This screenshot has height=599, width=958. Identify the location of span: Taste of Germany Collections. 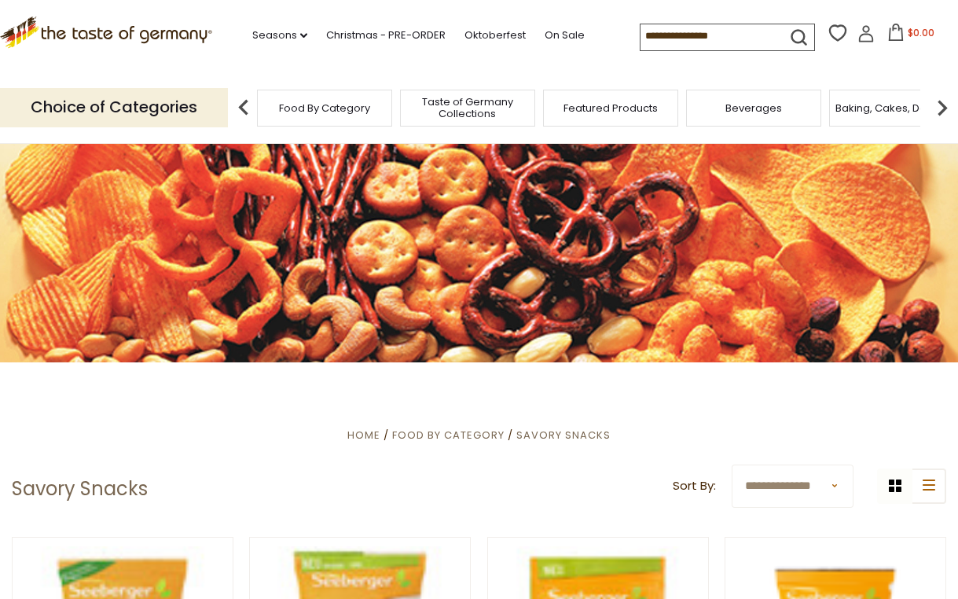
(468, 108).